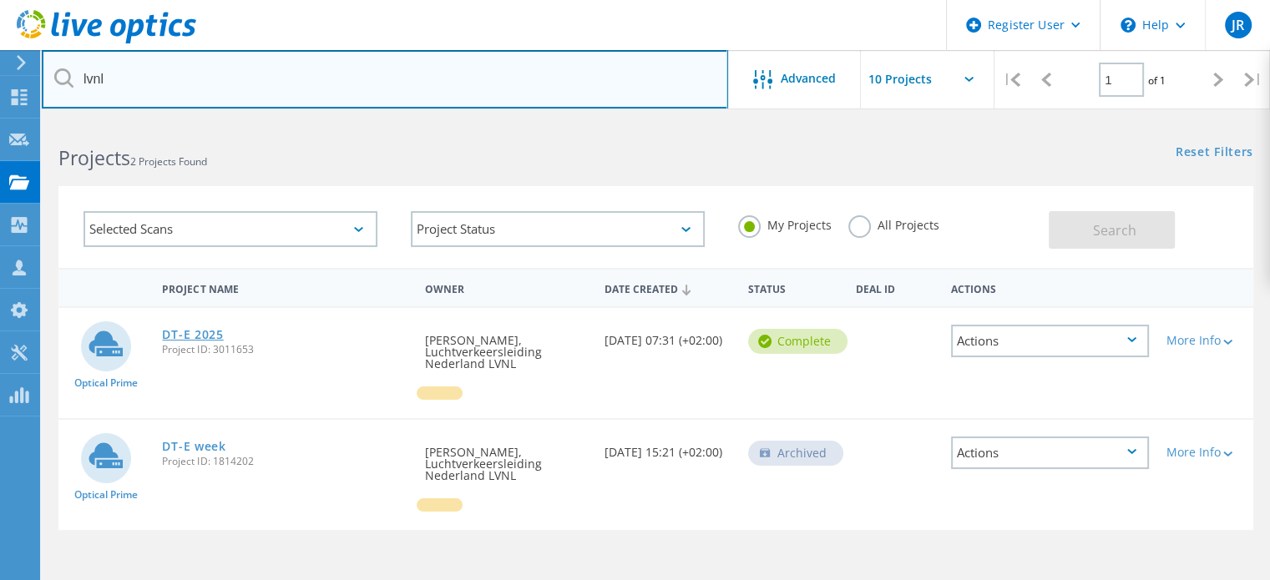  What do you see at coordinates (285, 287) in the screenshot?
I see `div: Project Name` at bounding box center [285, 287].